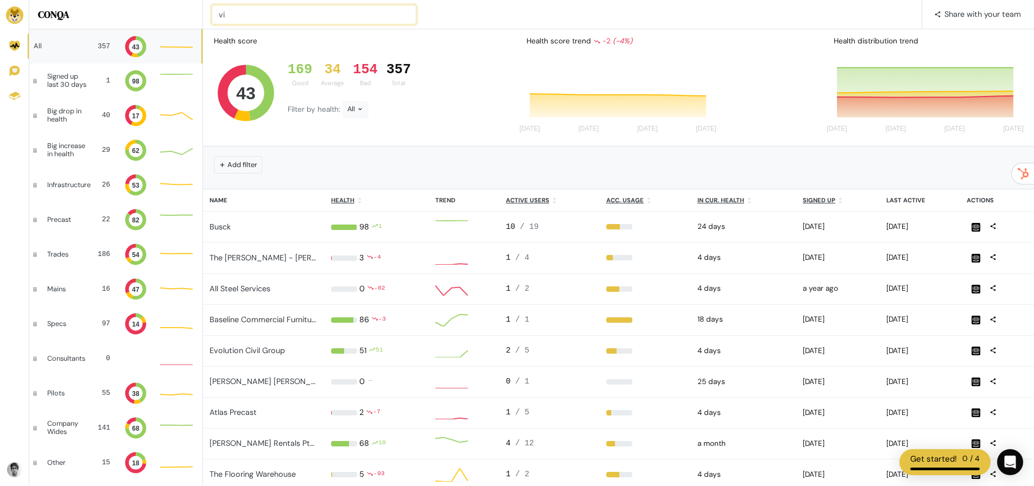 The image size is (1034, 486). What do you see at coordinates (920, 200) in the screenshot?
I see `th: Last active` at bounding box center [920, 200].